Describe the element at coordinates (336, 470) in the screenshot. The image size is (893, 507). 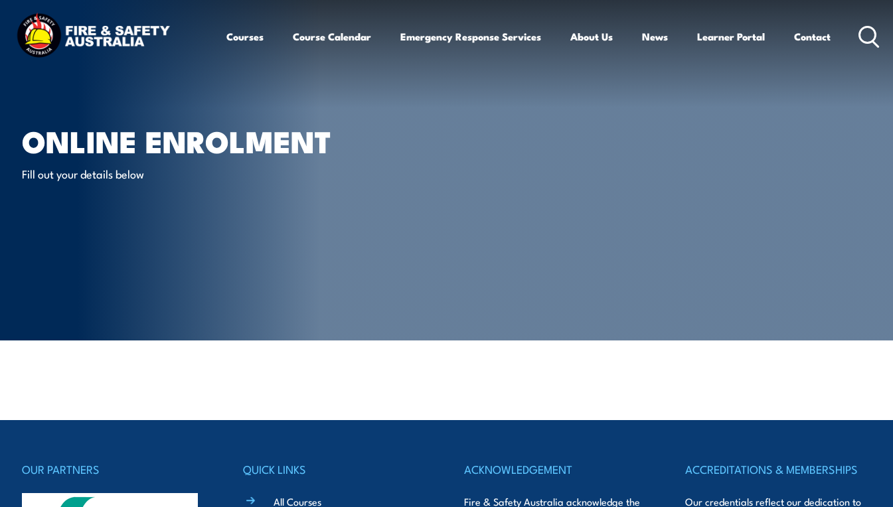
I see `h4: QUICK LINKS` at that location.